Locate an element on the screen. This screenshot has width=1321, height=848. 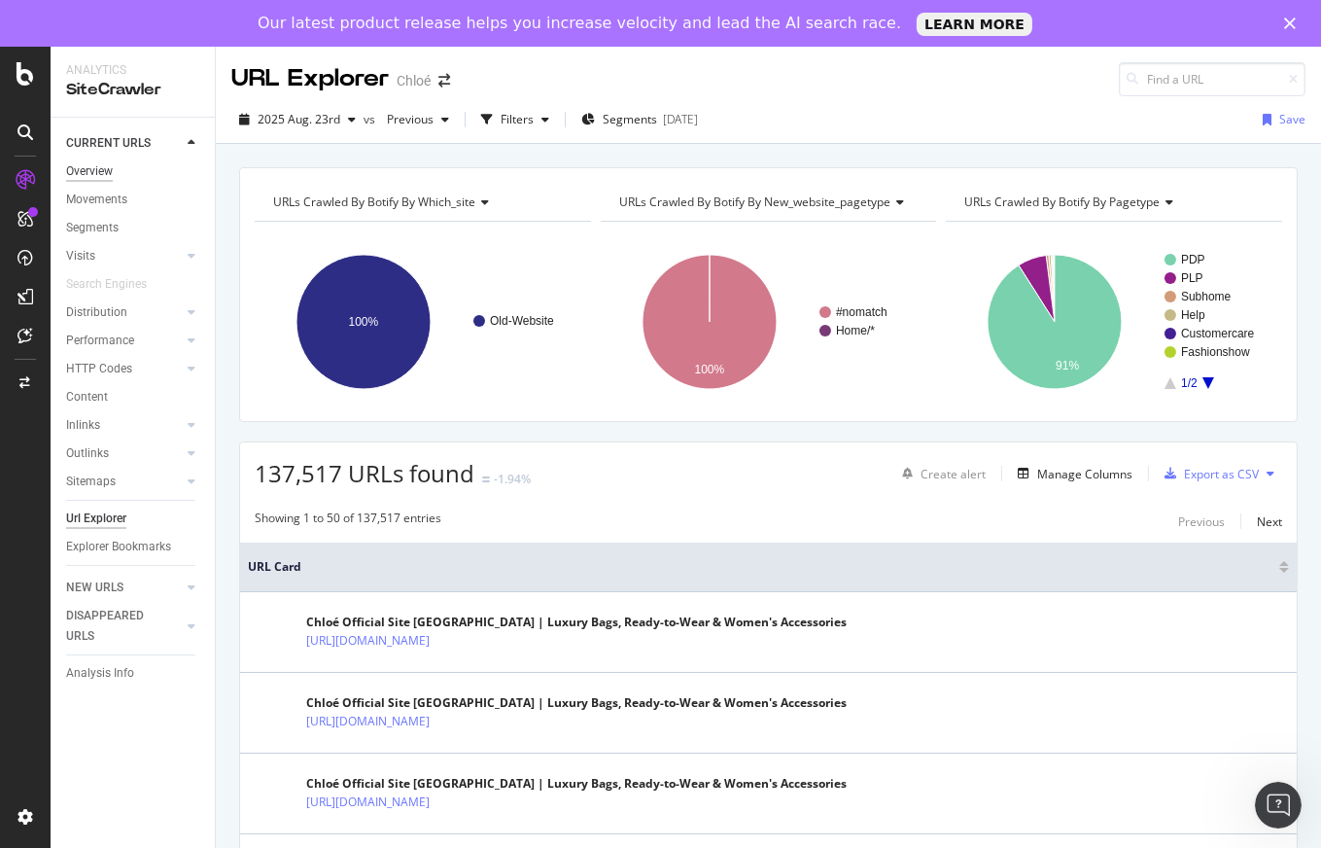
a: CURRENT URLS is located at coordinates (123, 143).